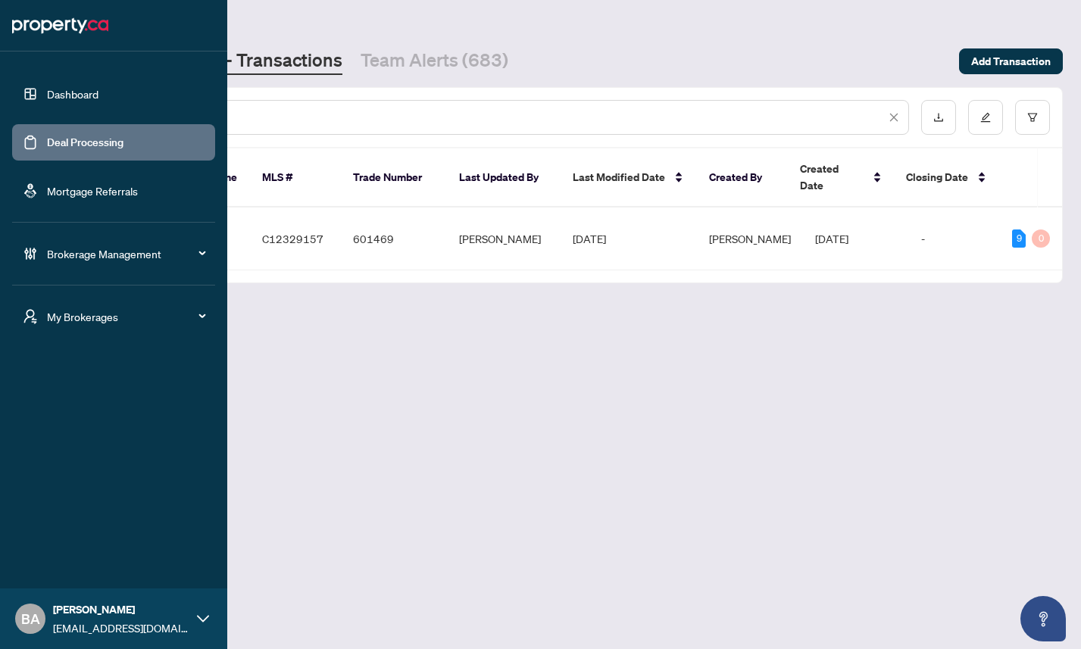  What do you see at coordinates (504, 178) in the screenshot?
I see `th: Last Updated By` at bounding box center [504, 178].